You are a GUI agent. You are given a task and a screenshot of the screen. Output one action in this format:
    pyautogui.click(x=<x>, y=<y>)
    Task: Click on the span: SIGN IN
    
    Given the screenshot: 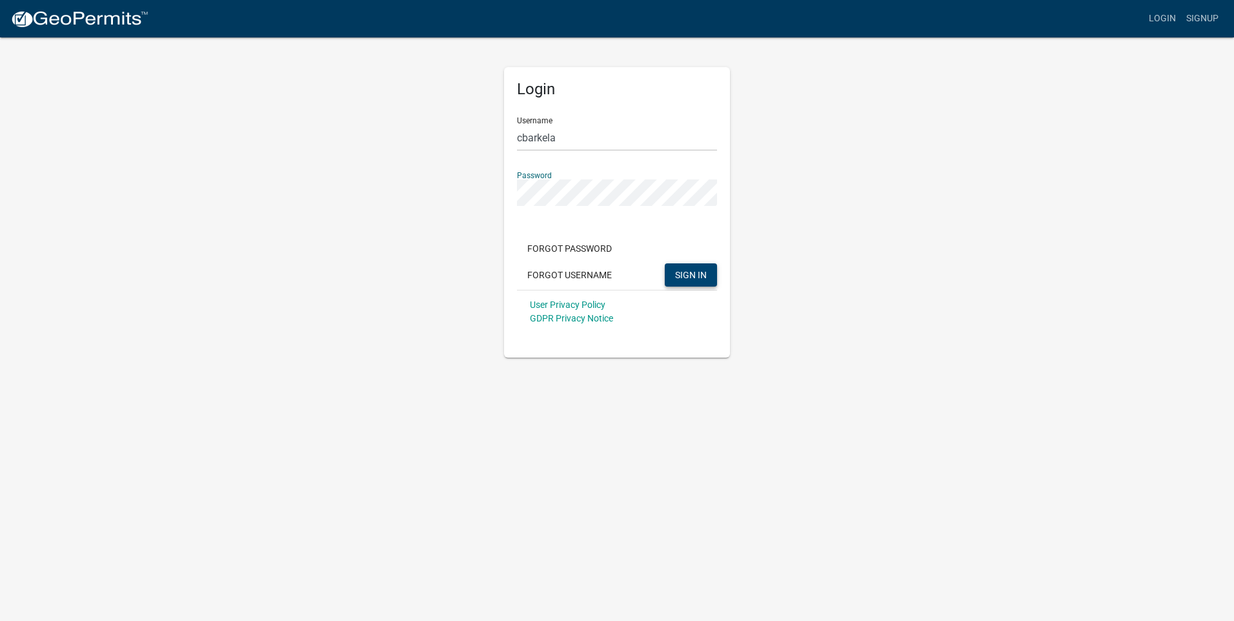 What is the action you would take?
    pyautogui.click(x=690, y=274)
    